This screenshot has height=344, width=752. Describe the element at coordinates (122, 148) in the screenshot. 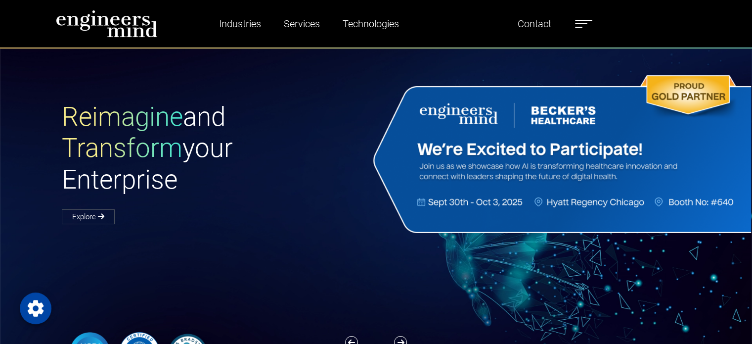

I see `span: Transform` at that location.